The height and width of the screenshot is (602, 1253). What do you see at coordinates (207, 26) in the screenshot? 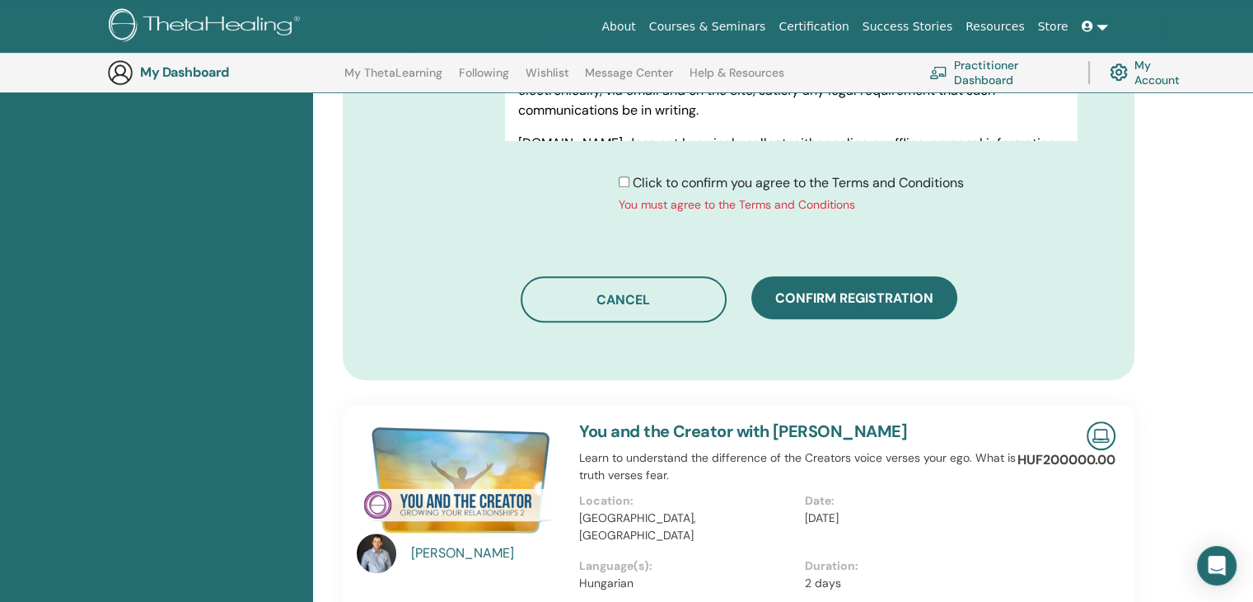
I see `img: logo.png` at bounding box center [207, 26].